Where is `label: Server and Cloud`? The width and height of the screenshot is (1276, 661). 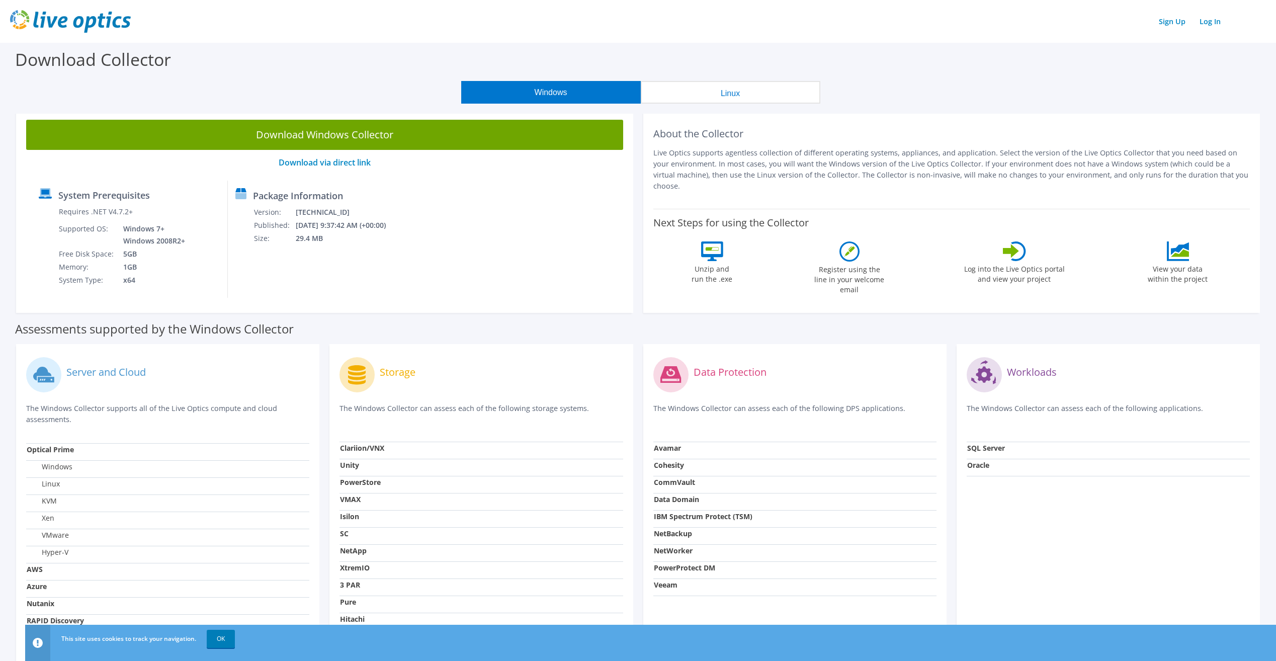 label: Server and Cloud is located at coordinates (106, 372).